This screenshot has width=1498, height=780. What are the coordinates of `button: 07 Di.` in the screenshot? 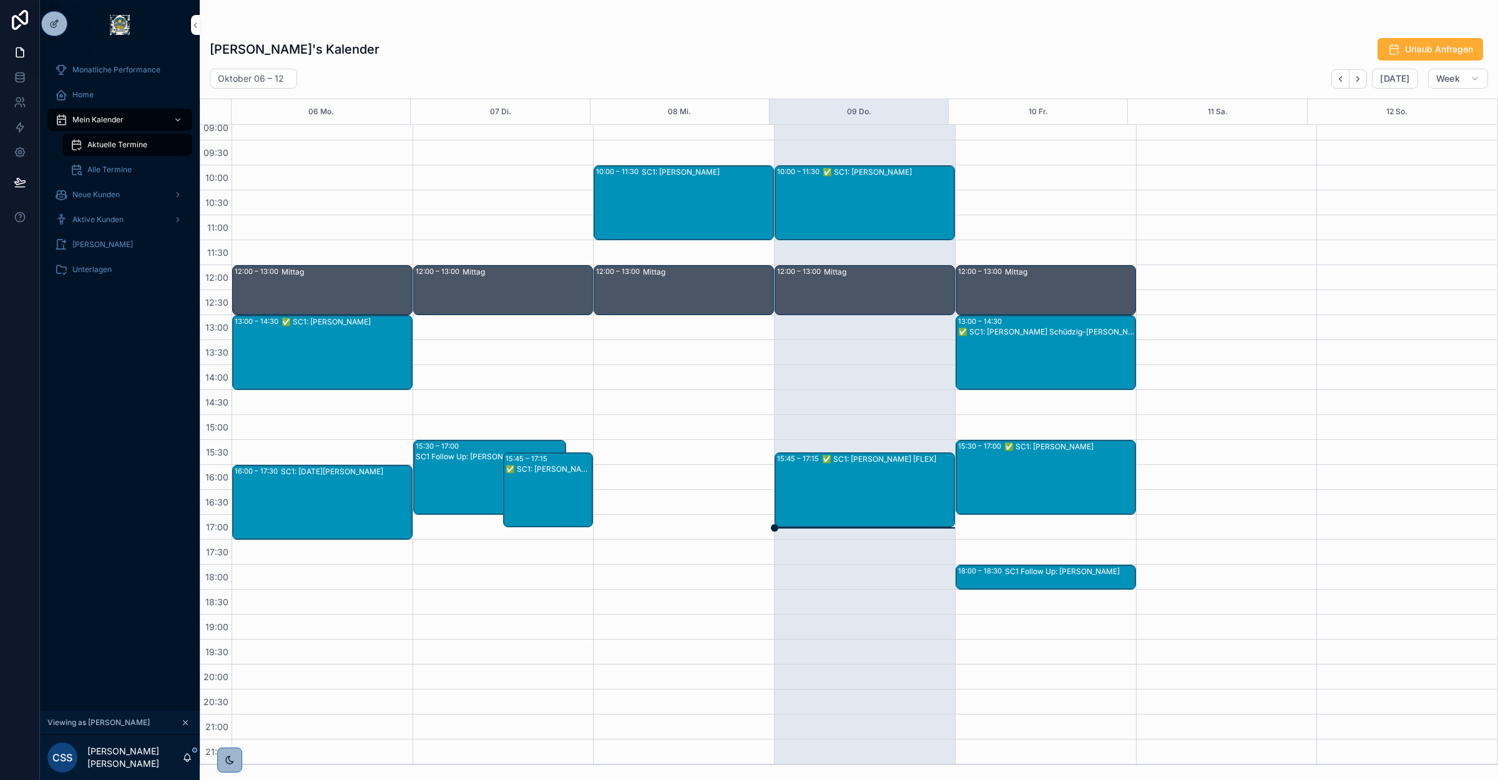 It's located at (500, 112).